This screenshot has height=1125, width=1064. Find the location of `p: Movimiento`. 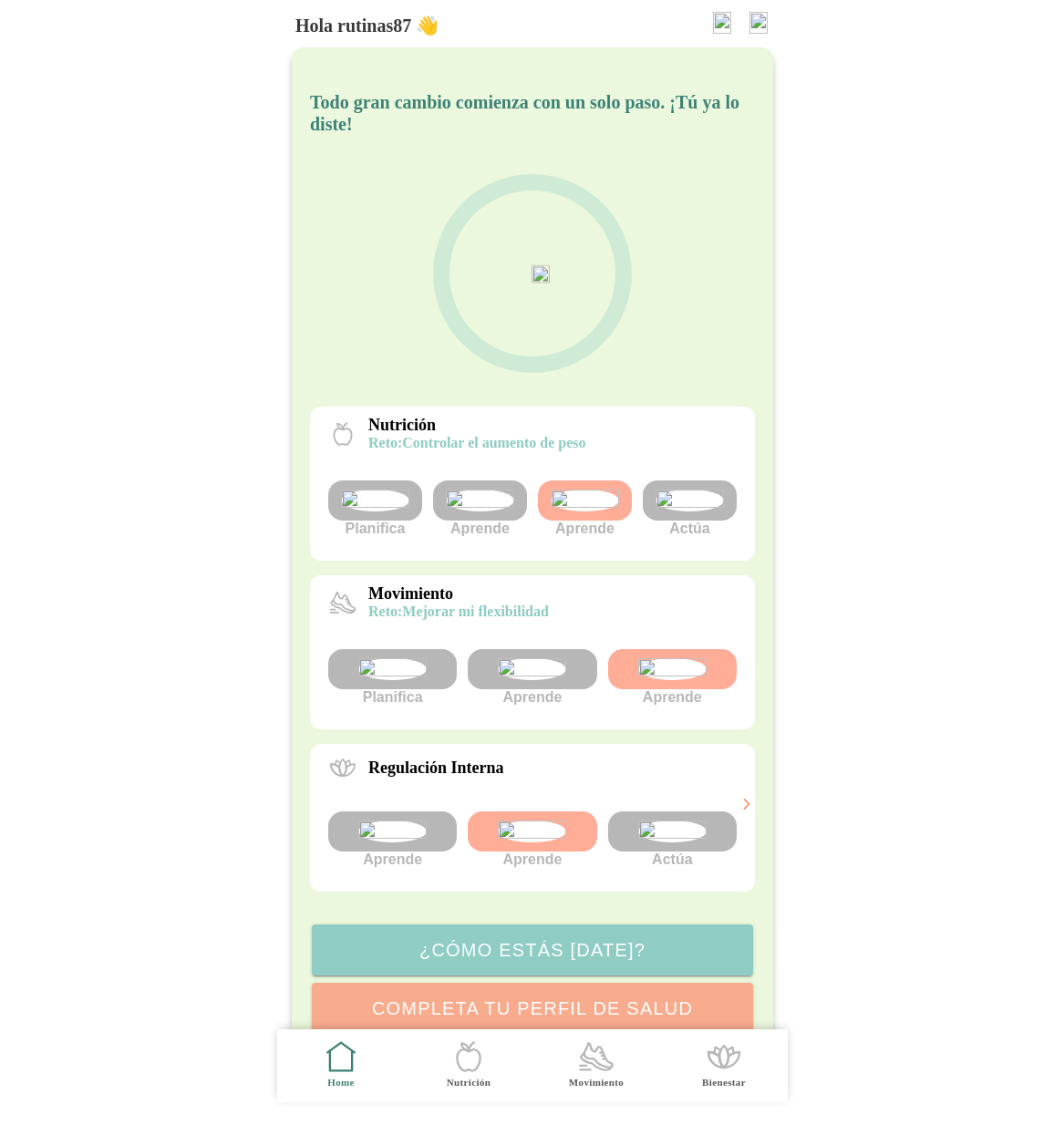

p: Movimiento is located at coordinates (458, 593).